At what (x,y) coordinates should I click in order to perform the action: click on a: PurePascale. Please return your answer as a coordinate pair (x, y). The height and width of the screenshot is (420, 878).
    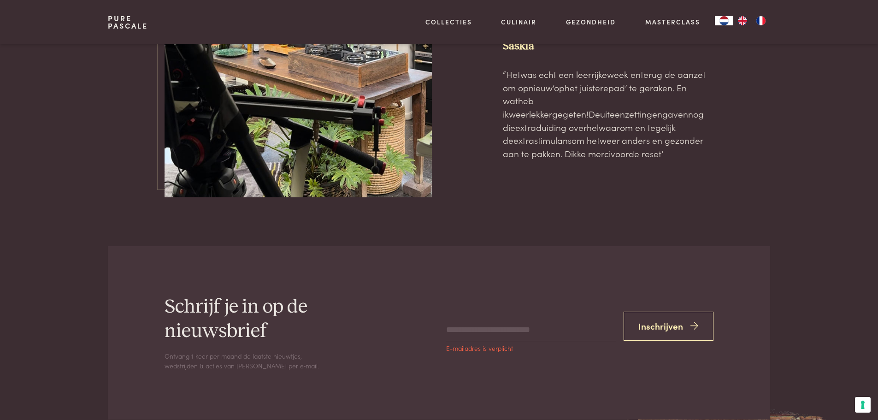
    Looking at the image, I should click on (128, 22).